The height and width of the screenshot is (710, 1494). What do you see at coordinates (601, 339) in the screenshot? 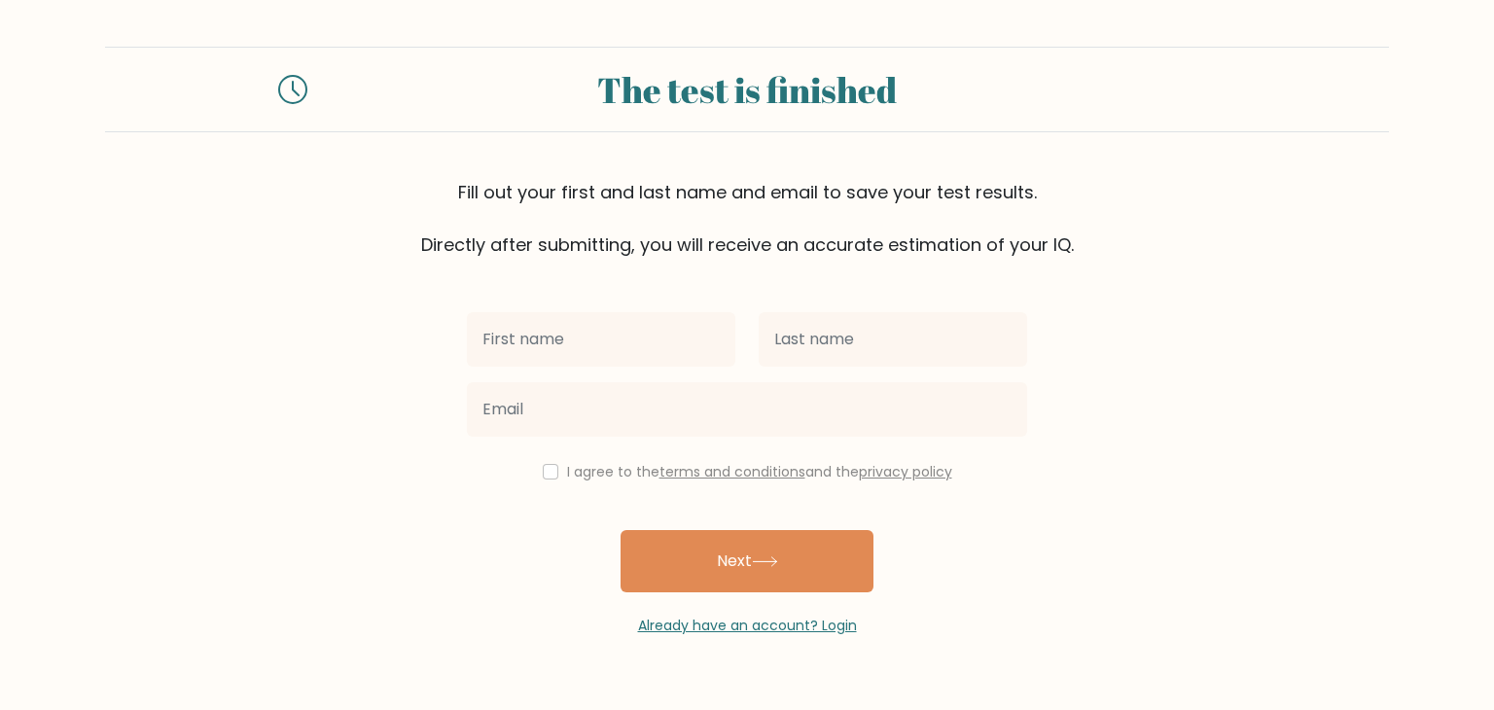
I see `input: First name` at bounding box center [601, 339].